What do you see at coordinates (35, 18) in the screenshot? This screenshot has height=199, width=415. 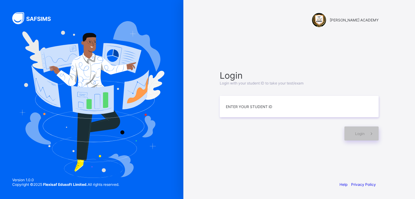 I see `img: SAFSIMS Logo` at bounding box center [35, 18].